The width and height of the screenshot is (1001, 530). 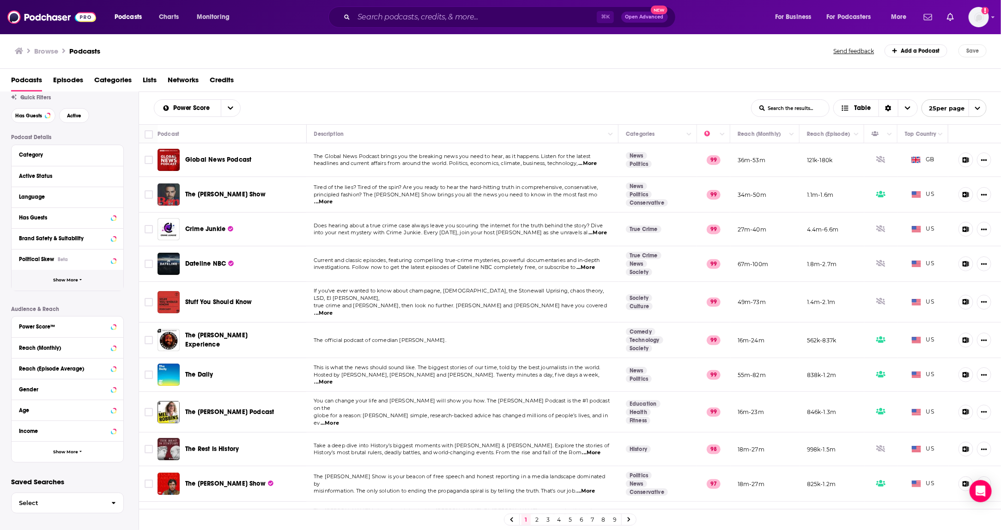 What do you see at coordinates (659, 10) in the screenshot?
I see `span: New` at bounding box center [659, 10].